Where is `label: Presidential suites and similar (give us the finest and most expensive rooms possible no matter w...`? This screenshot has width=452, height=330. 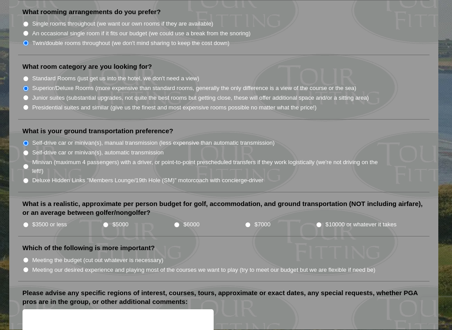 label: Presidential suites and similar (give us the finest and most expensive rooms possible no matter w... is located at coordinates (174, 108).